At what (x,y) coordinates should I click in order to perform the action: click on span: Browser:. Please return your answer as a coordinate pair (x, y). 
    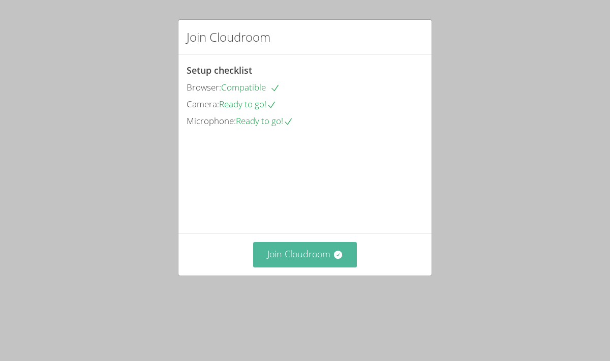
    Looking at the image, I should click on (204, 87).